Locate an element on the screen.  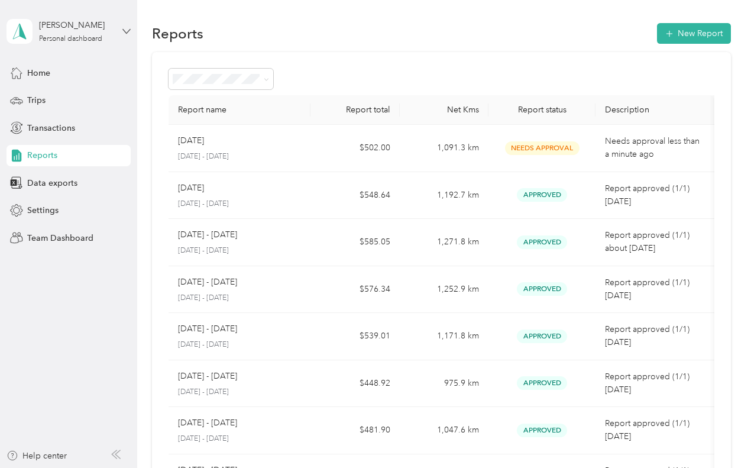
span: Reports is located at coordinates (42, 155).